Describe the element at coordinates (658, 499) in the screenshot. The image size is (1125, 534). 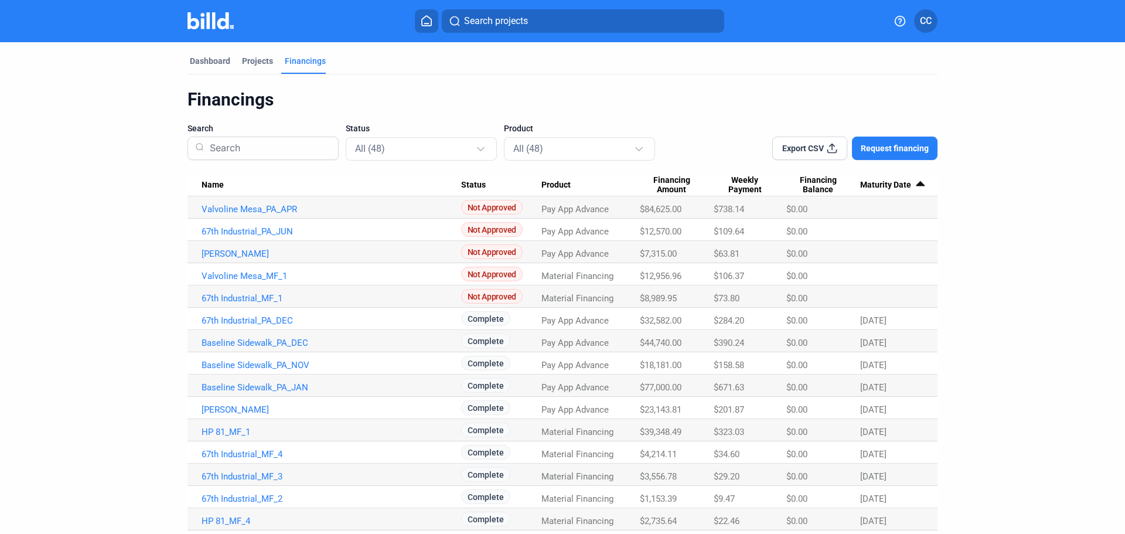
I see `span: $1,153.39` at that location.